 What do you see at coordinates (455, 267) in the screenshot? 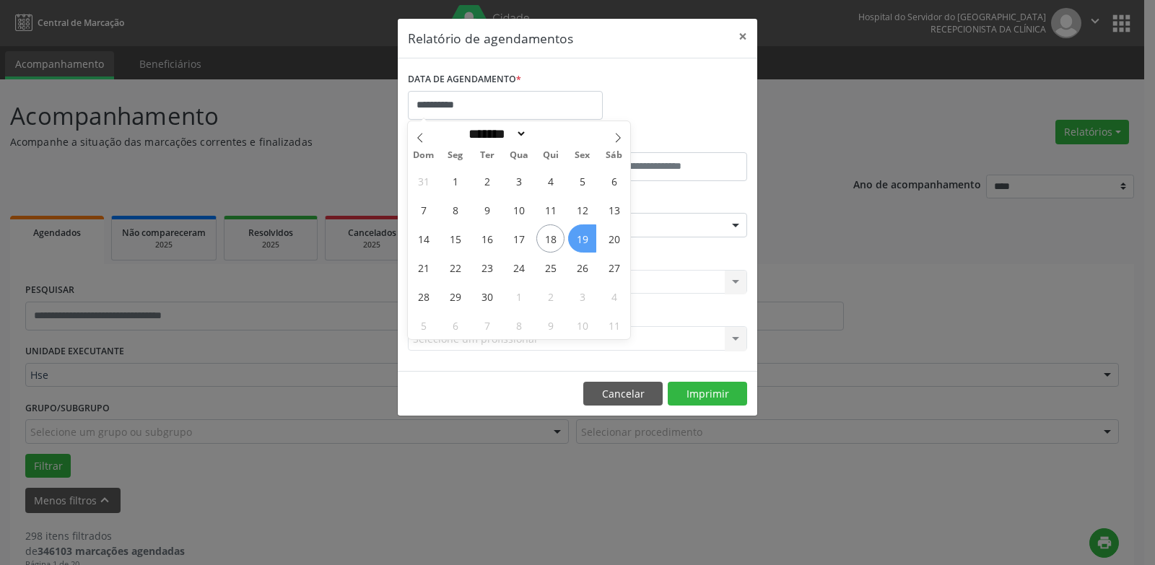
I see `span: Setembro 22, 2025` at bounding box center [455, 267].